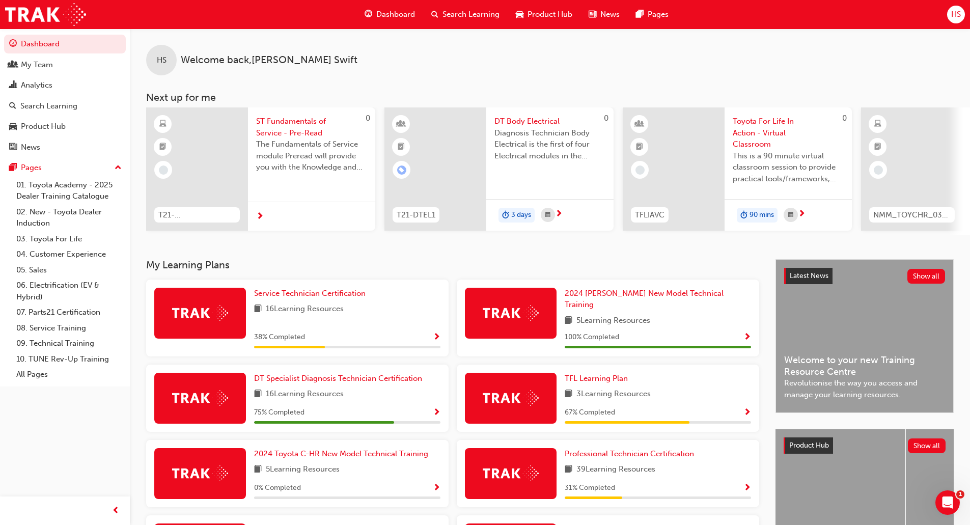 The width and height of the screenshot is (970, 525). What do you see at coordinates (69, 359) in the screenshot?
I see `a: 10. TUNE Rev-Up Training` at bounding box center [69, 359].